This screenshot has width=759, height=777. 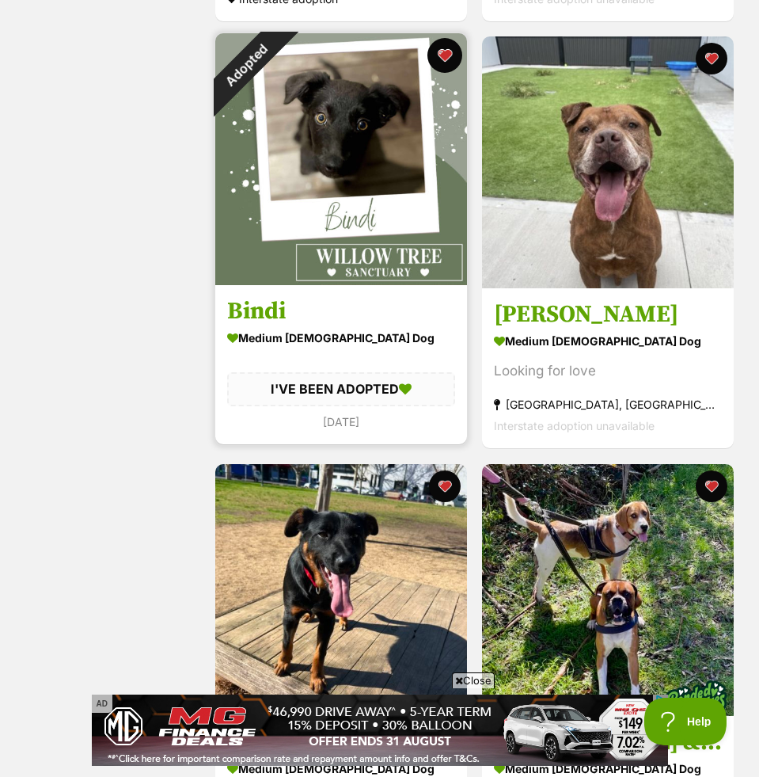 What do you see at coordinates (574, 426) in the screenshot?
I see `span: Interstate adoption unavailable` at bounding box center [574, 426].